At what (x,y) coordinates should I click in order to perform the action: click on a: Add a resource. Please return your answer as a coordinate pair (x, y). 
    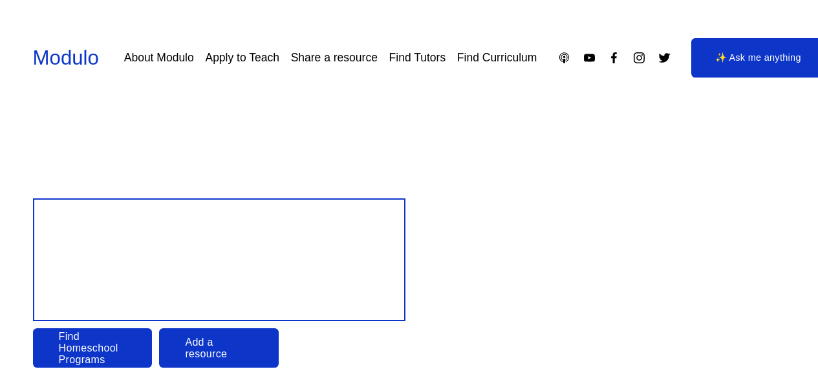
    Looking at the image, I should click on (219, 348).